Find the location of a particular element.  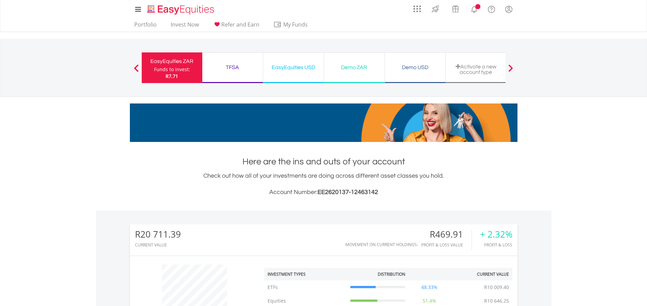

div: EasyEquities ZAR is located at coordinates (172, 61).